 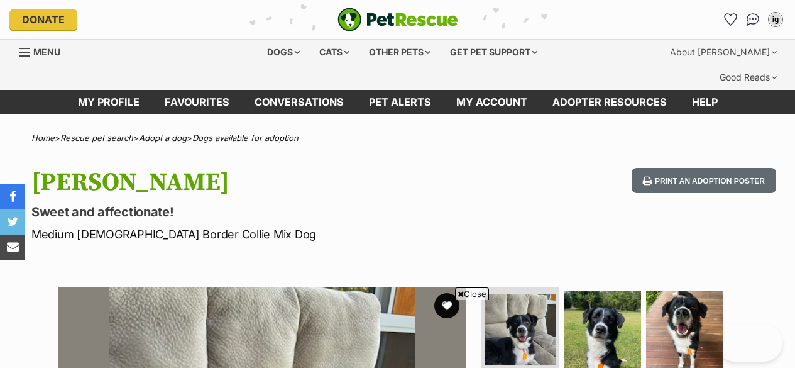 What do you see at coordinates (284, 52) in the screenshot?
I see `div: Dogs` at bounding box center [284, 52].